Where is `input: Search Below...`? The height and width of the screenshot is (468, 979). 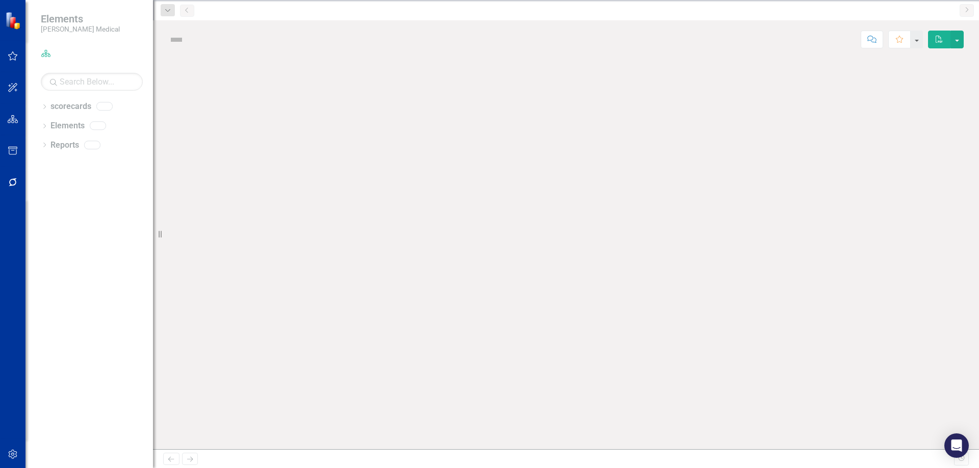
input: Search Below... is located at coordinates (92, 82).